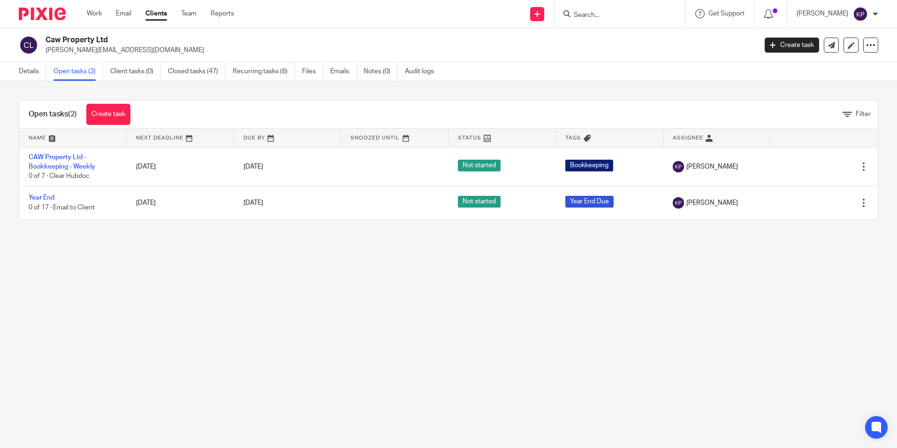 Image resolution: width=897 pixels, height=448 pixels. What do you see at coordinates (222, 14) in the screenshot?
I see `a: Reports` at bounding box center [222, 14].